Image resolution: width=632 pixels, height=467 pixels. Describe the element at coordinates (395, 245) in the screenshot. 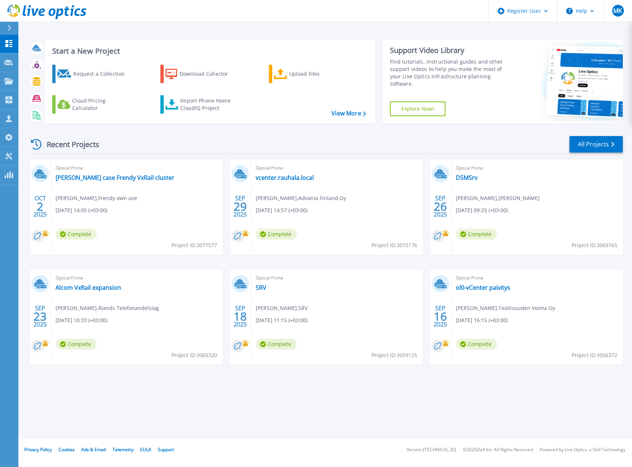

I see `span: Project ID: 3073176` at that location.